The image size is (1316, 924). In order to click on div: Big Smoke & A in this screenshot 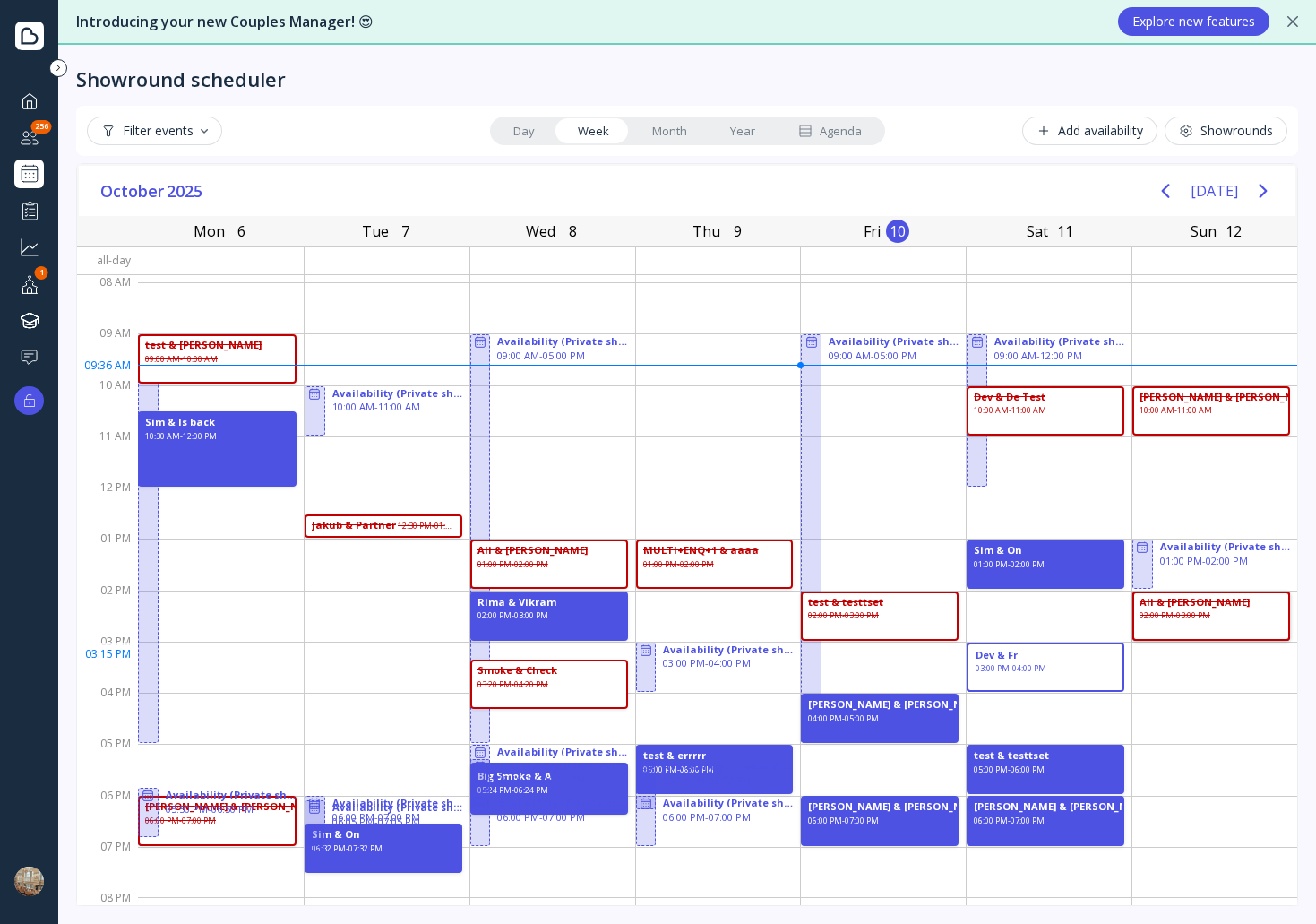, I will do `click(514, 776)`.